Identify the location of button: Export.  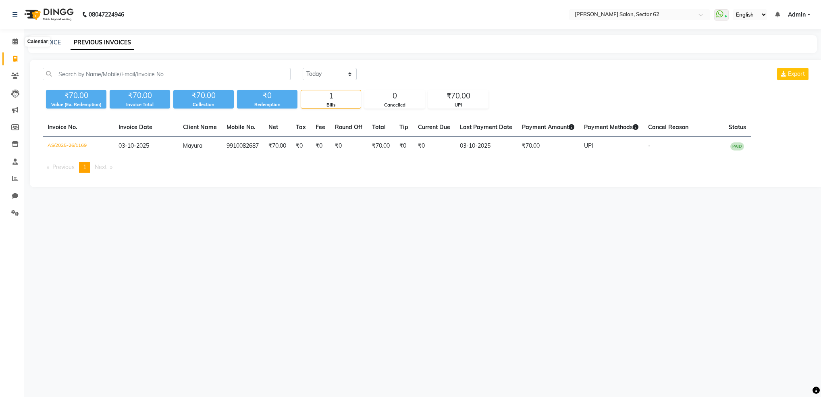
(793, 74).